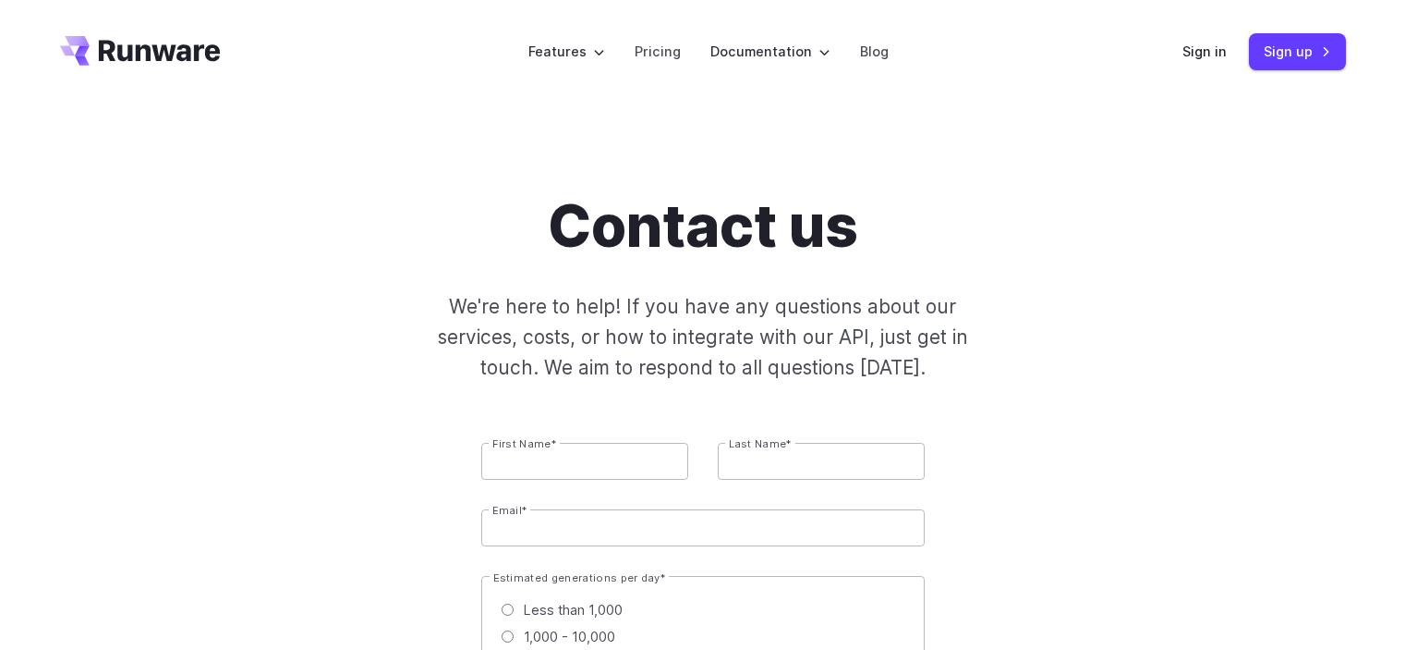  What do you see at coordinates (507, 636) in the screenshot?
I see `input: 1,000 - 10,000` at bounding box center [507, 636].